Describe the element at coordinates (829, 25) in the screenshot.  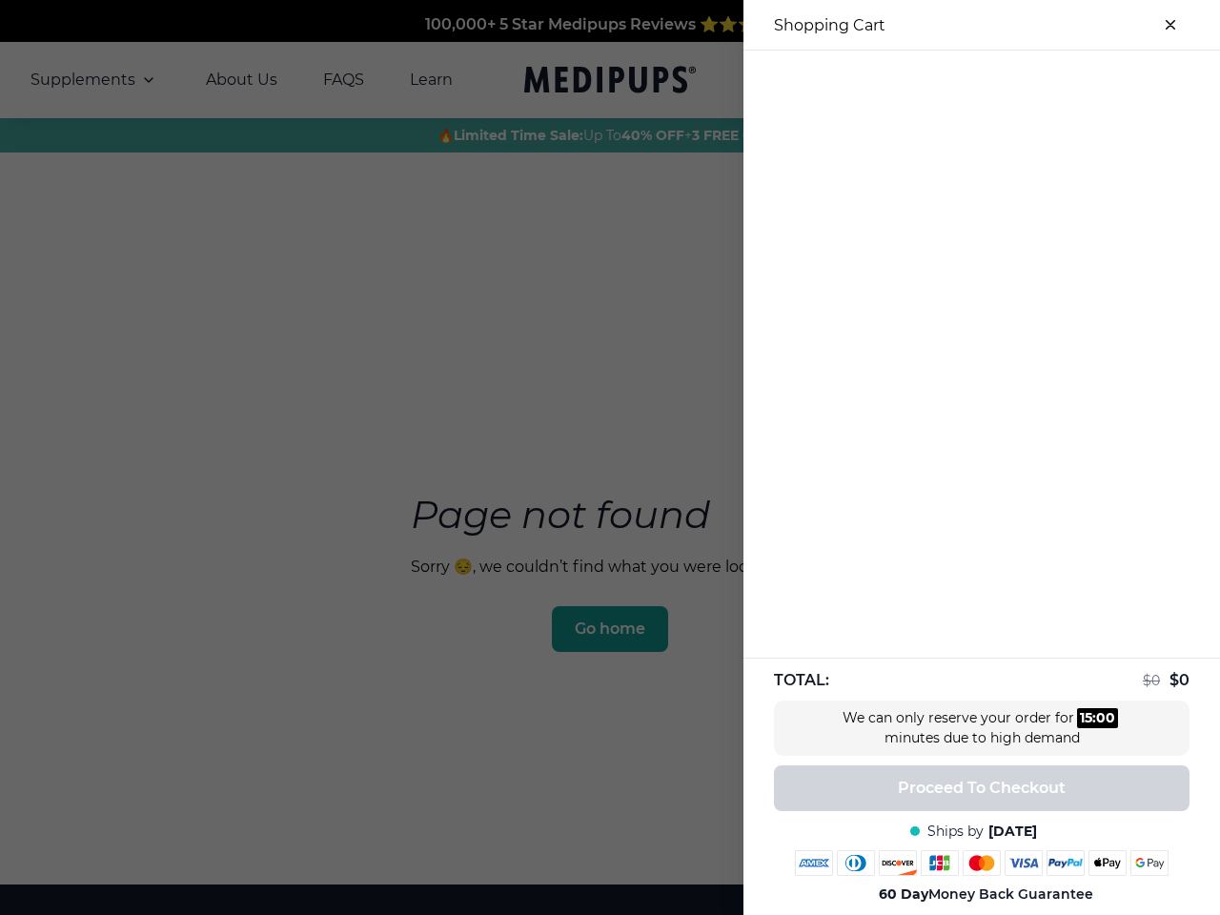
I see `h3: Shopping Cart` at that location.